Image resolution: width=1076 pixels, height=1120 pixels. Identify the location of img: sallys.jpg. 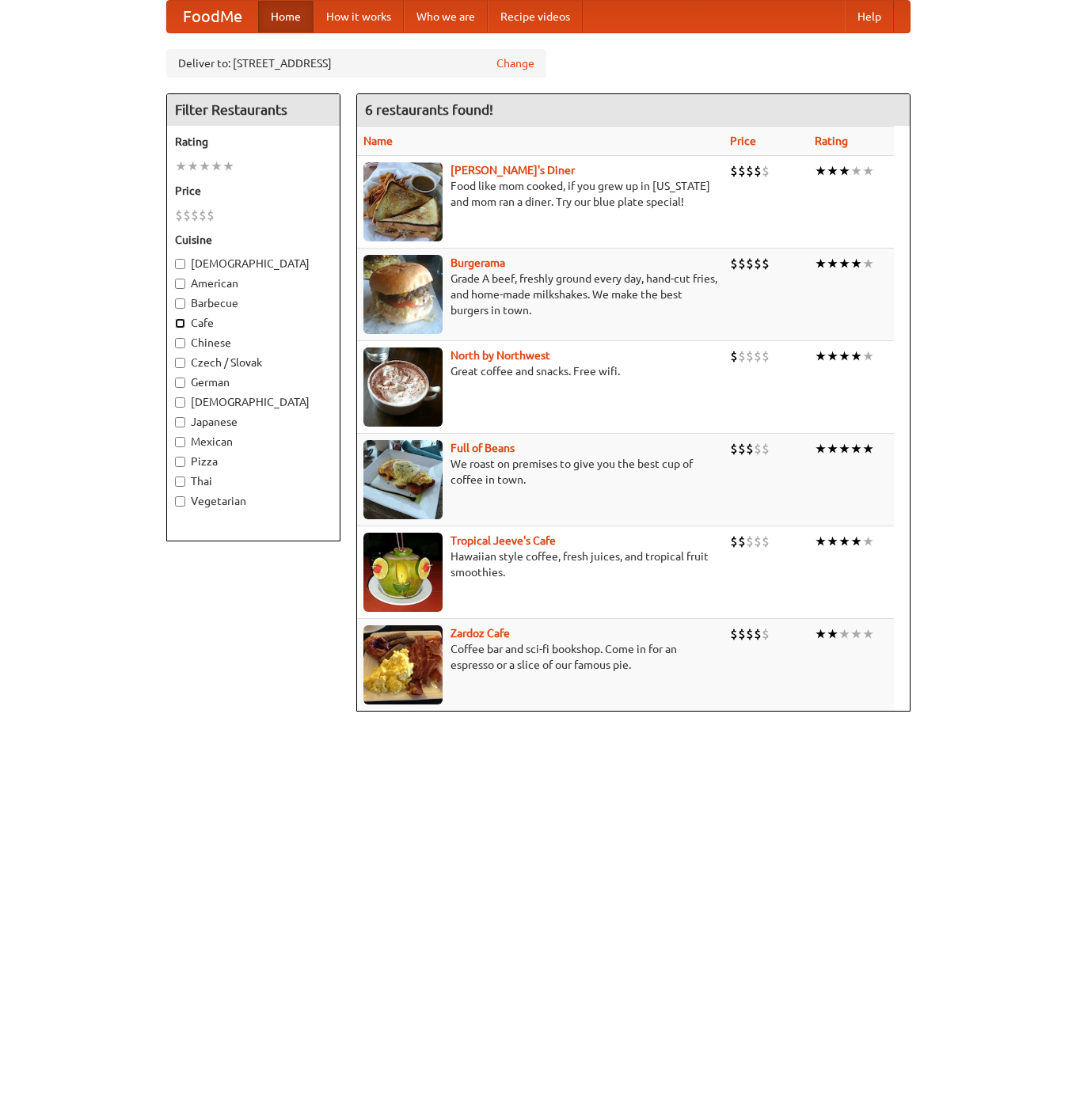
(403, 202).